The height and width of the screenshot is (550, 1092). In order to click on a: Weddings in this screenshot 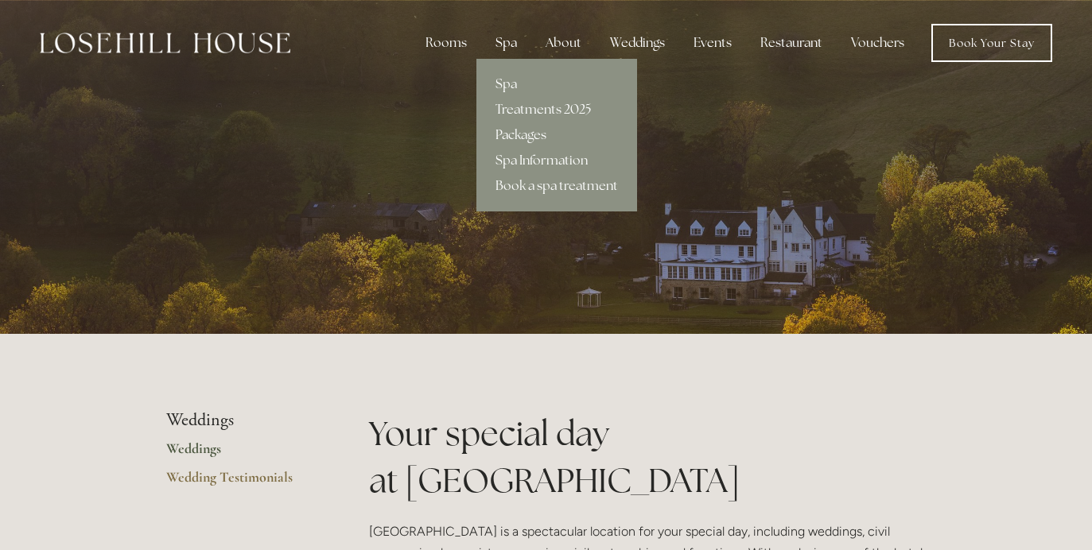, I will do `click(242, 454)`.